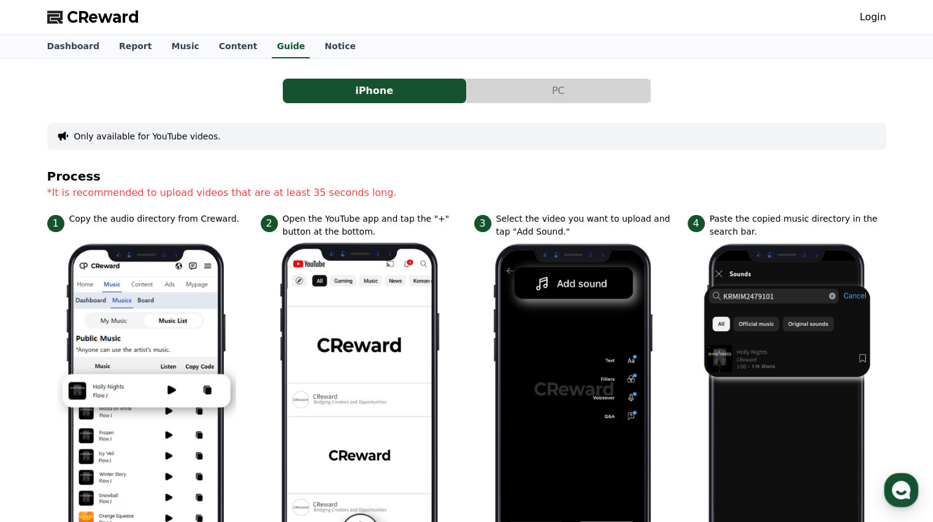 This screenshot has width=933, height=522. What do you see at coordinates (93, 17) in the screenshot?
I see `a: CReward` at bounding box center [93, 17].